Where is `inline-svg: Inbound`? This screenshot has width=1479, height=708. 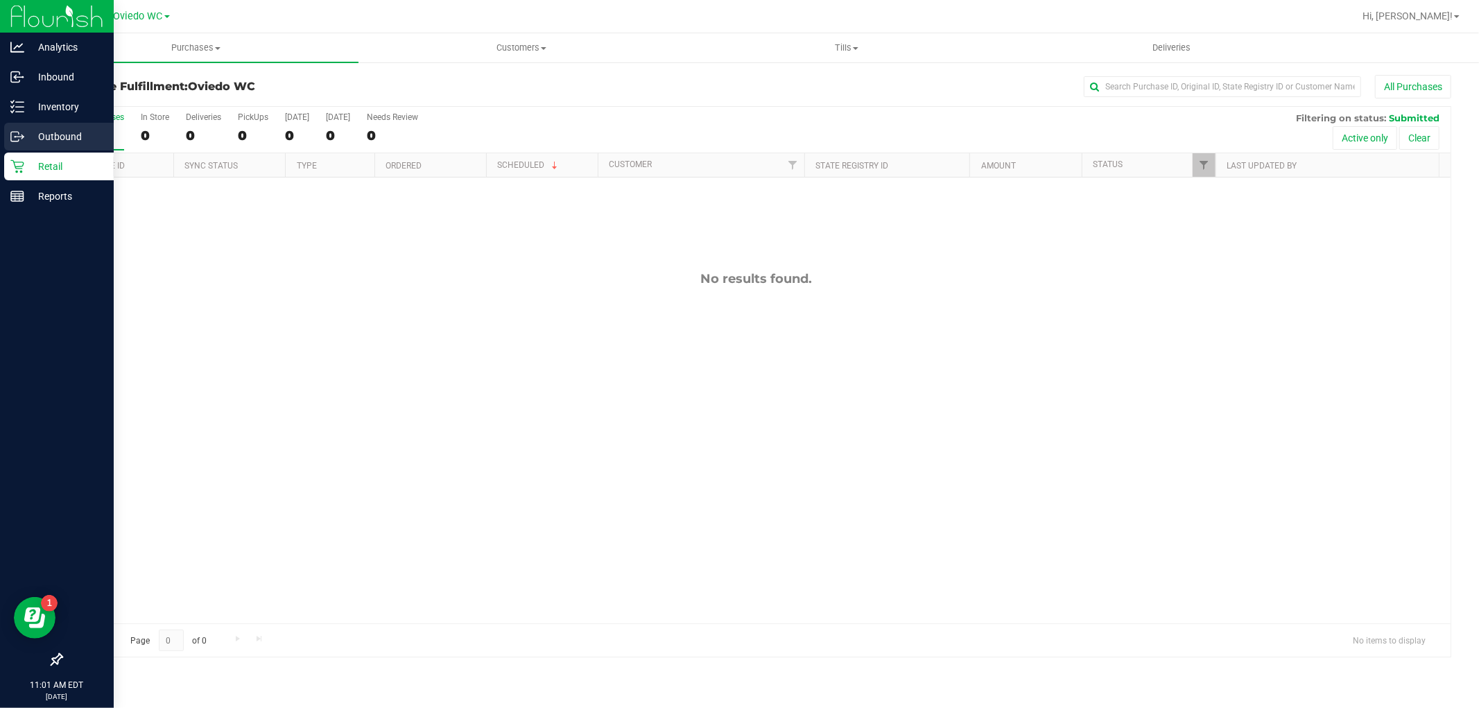
inline-svg: Inbound is located at coordinates (17, 77).